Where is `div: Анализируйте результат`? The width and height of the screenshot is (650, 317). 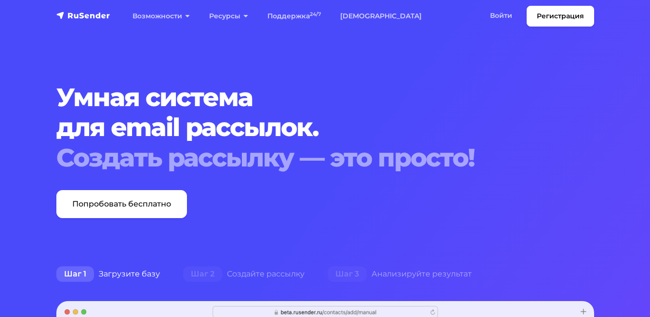
div: Анализируйте результат is located at coordinates (400, 274).